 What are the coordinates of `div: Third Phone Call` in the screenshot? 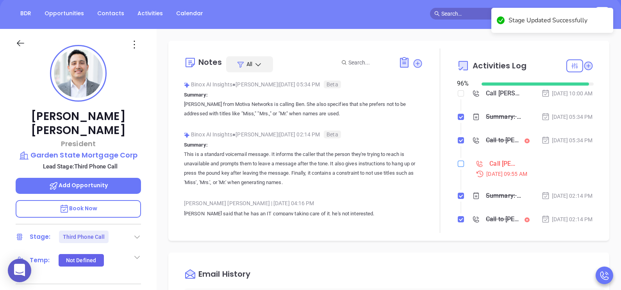 It's located at (84, 237).